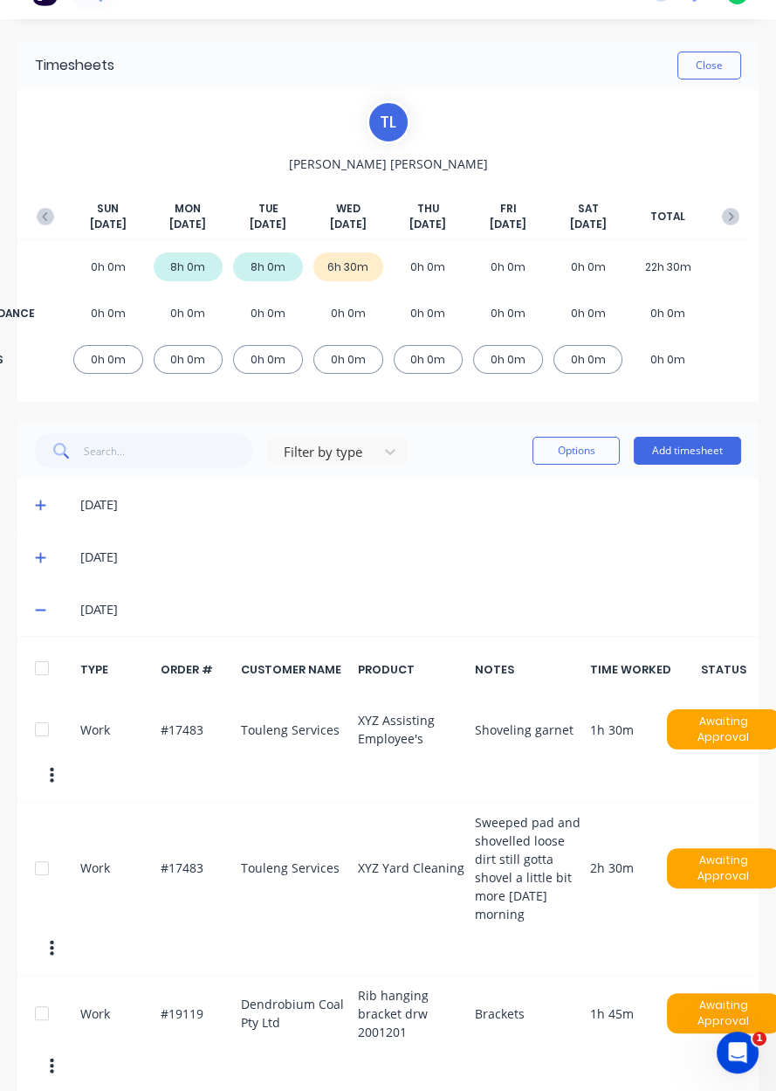  What do you see at coordinates (507, 209) in the screenshot?
I see `span: FRI` at bounding box center [507, 209].